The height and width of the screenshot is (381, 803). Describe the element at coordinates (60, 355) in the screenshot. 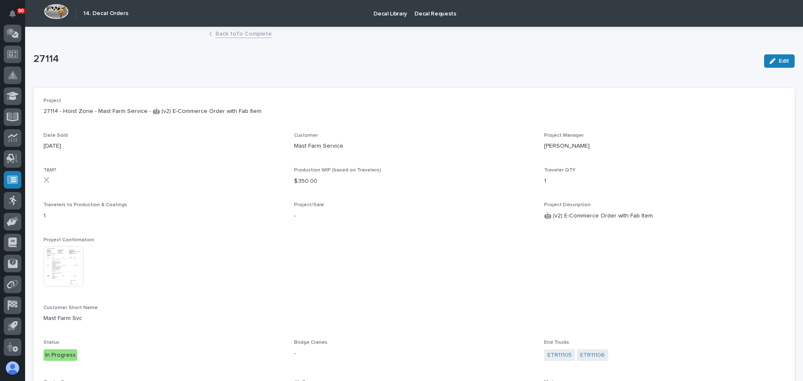

I see `div: In Progress` at that location.